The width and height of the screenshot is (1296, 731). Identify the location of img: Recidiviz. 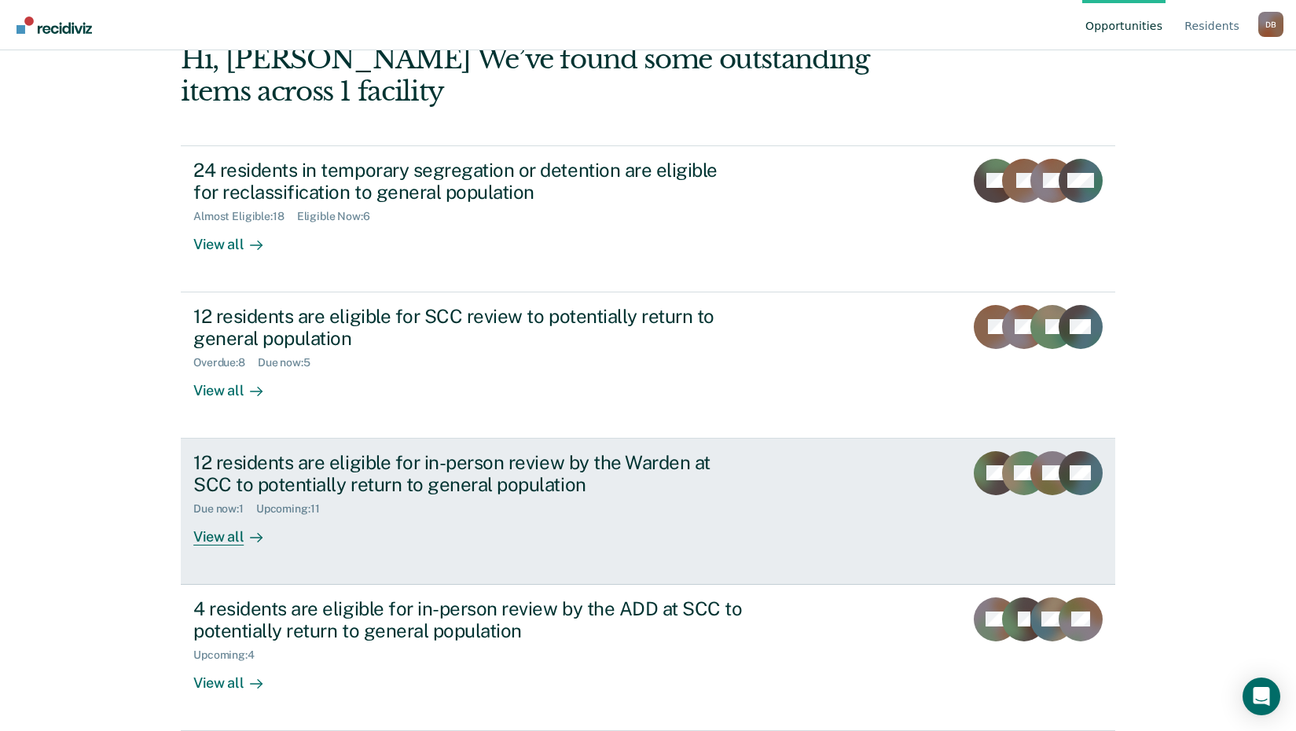
(54, 25).